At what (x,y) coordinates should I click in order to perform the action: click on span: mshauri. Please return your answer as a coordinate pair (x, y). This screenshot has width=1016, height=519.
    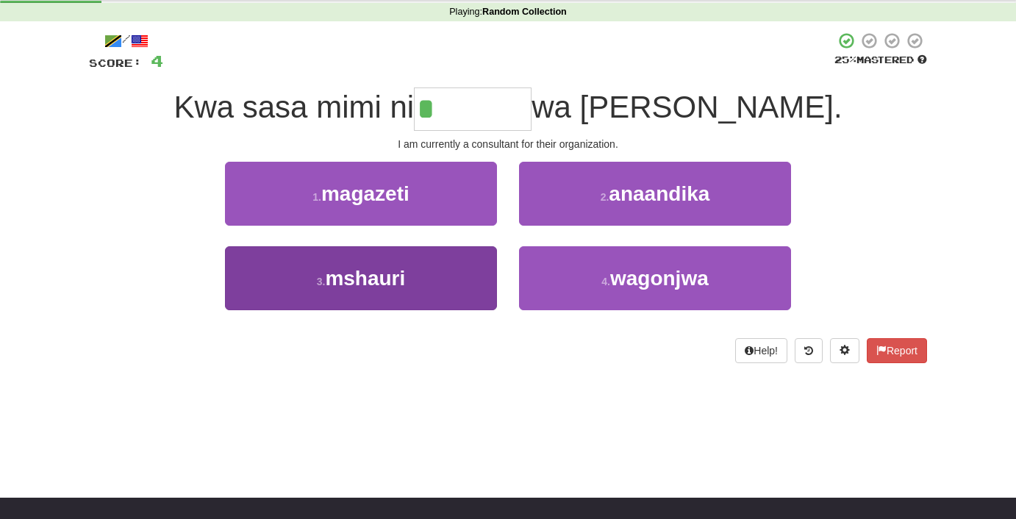
    Looking at the image, I should click on (365, 278).